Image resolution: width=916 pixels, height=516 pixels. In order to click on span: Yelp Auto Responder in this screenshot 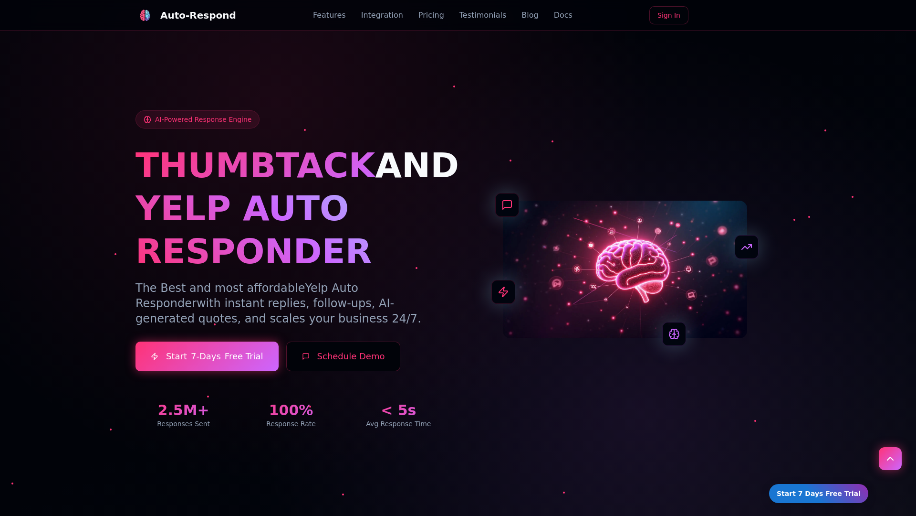, I will do `click(247, 295)`.